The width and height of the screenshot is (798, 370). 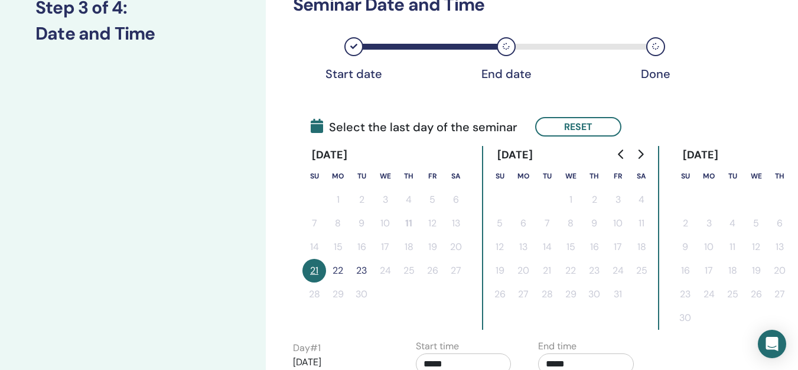 What do you see at coordinates (437, 346) in the screenshot?
I see `label: Start time` at bounding box center [437, 346].